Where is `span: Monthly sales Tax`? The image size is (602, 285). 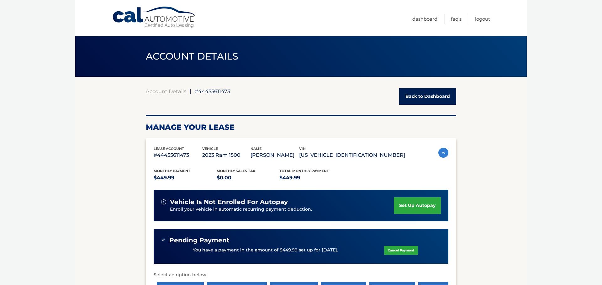
span: Monthly sales Tax is located at coordinates (236, 171).